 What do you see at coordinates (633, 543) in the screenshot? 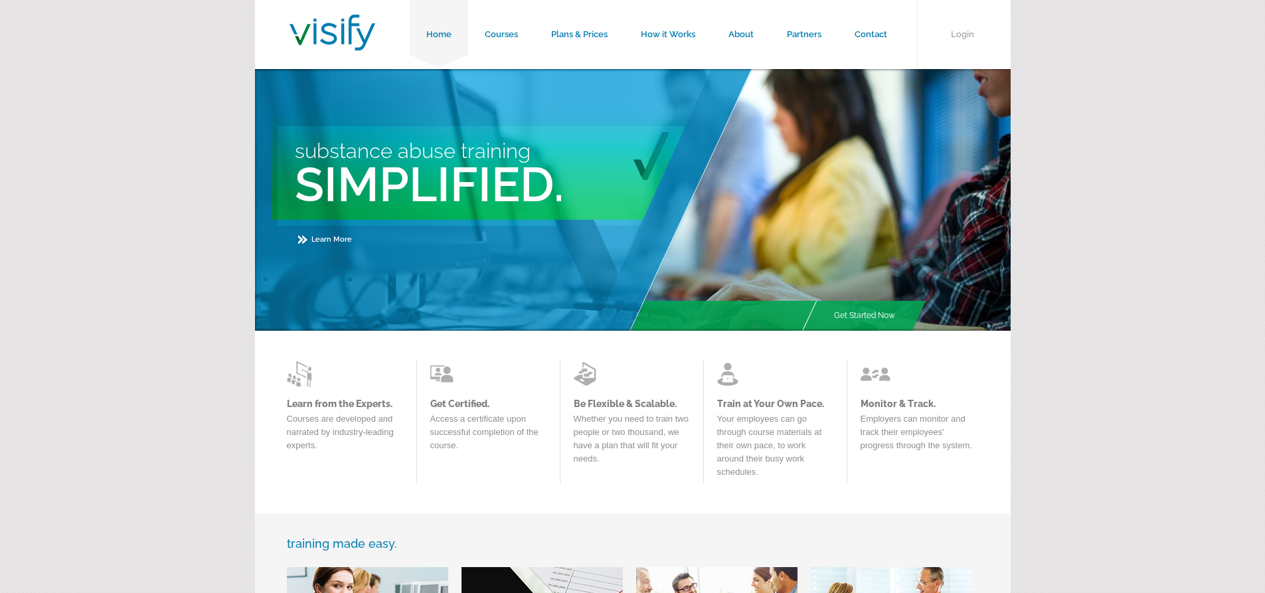
I see `h3: training made easy.` at bounding box center [633, 543].